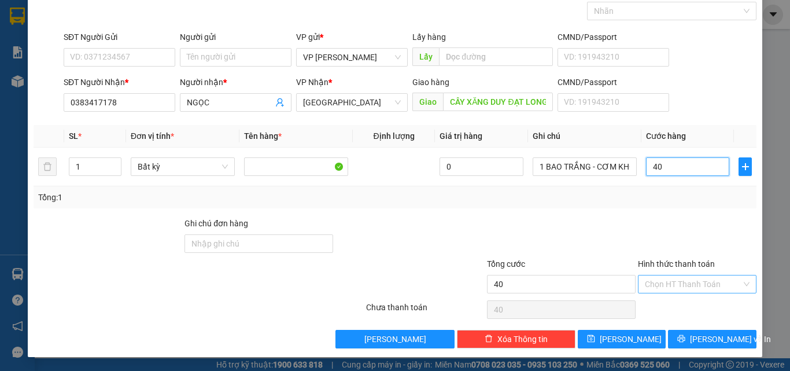 This screenshot has width=790, height=371. I want to click on span: save, so click(591, 339).